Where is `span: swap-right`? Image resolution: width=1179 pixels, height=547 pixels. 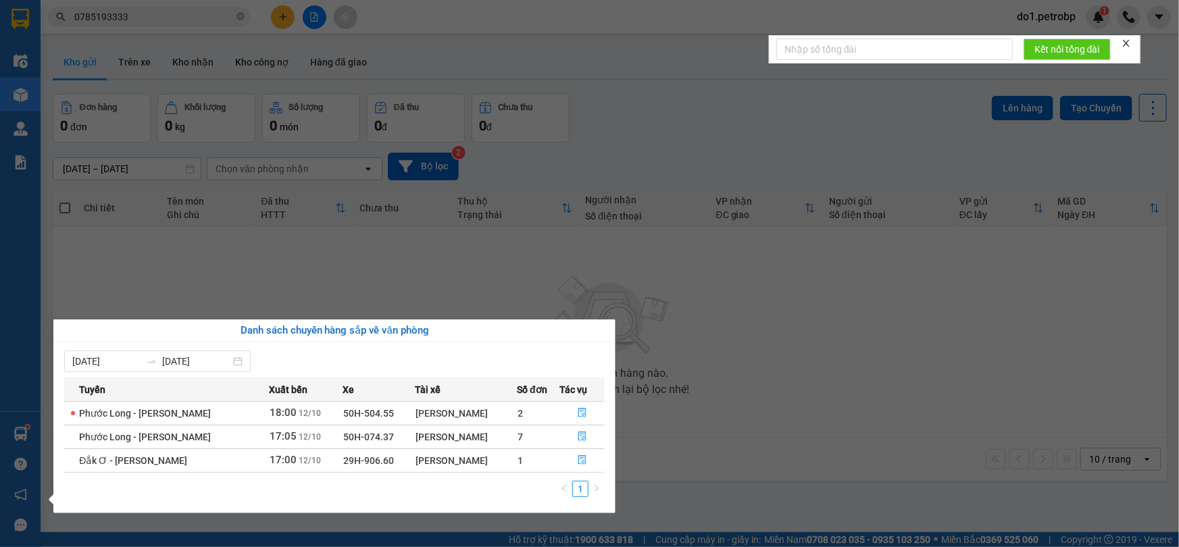 span: swap-right is located at coordinates (151, 362).